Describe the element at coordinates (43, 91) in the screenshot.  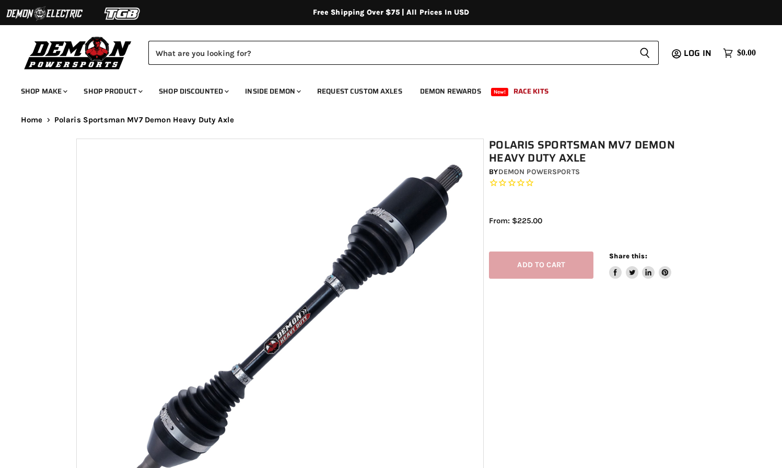
I see `a: Shop Make` at that location.